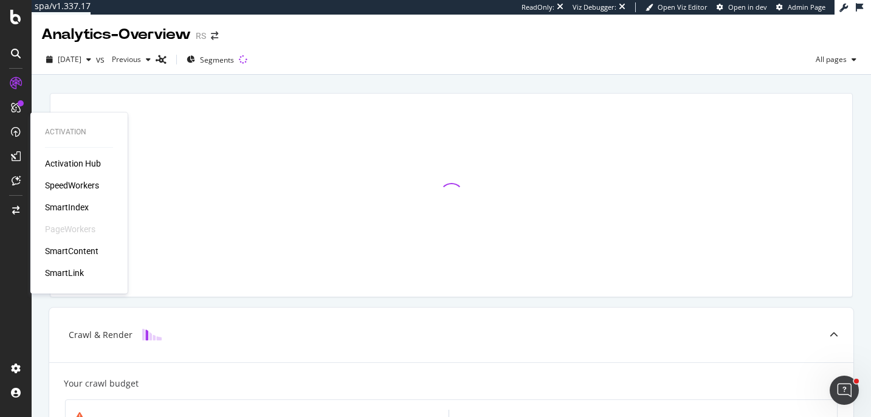  What do you see at coordinates (70, 229) in the screenshot?
I see `div: PageWorkers` at bounding box center [70, 229].